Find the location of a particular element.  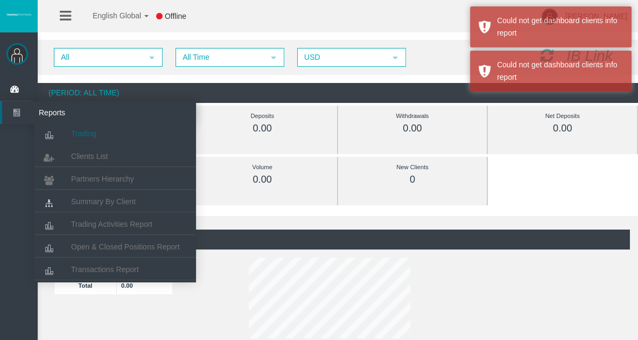

a: Reports is located at coordinates (99, 112).